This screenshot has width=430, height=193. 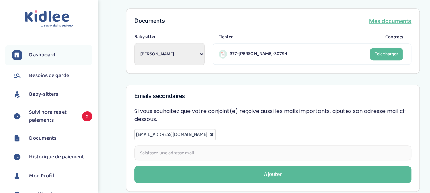 I want to click on img: dashboard.svg, so click(x=17, y=55).